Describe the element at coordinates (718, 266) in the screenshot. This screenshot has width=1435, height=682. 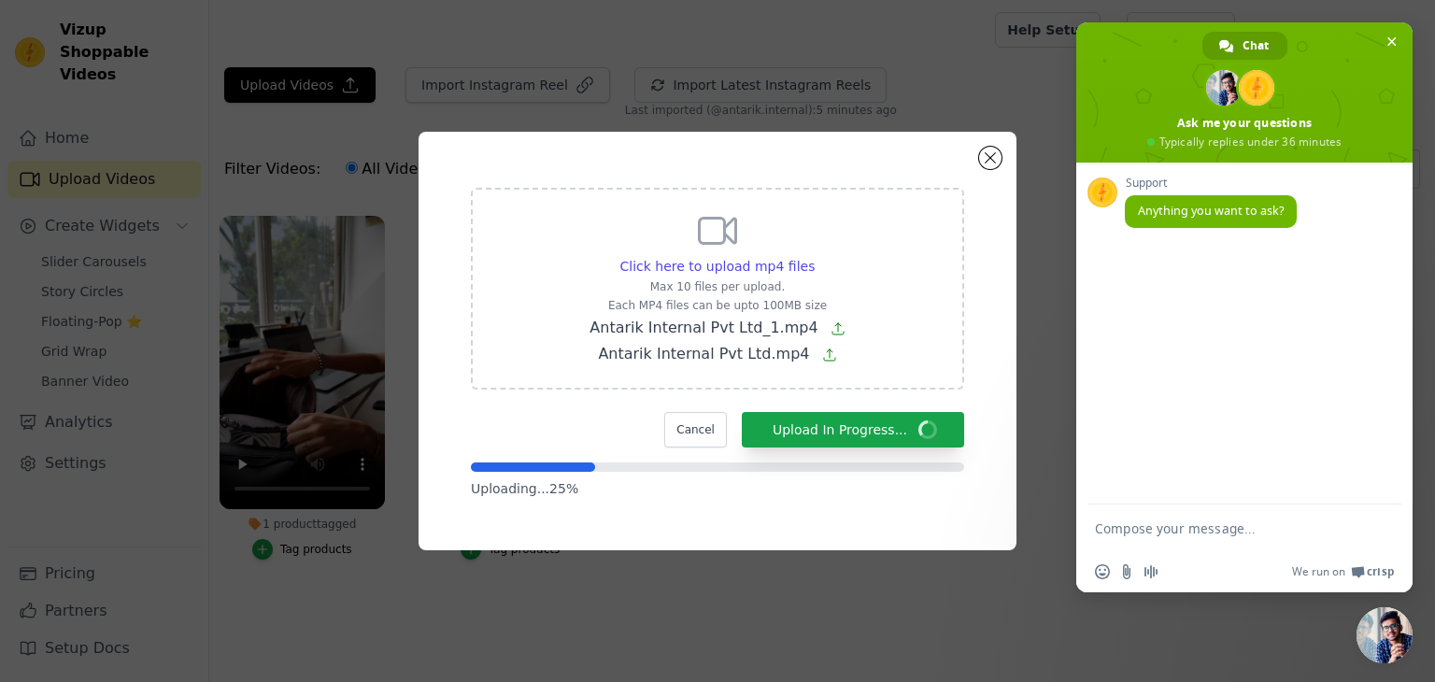
I see `span: Click here to upload mp4 files` at that location.